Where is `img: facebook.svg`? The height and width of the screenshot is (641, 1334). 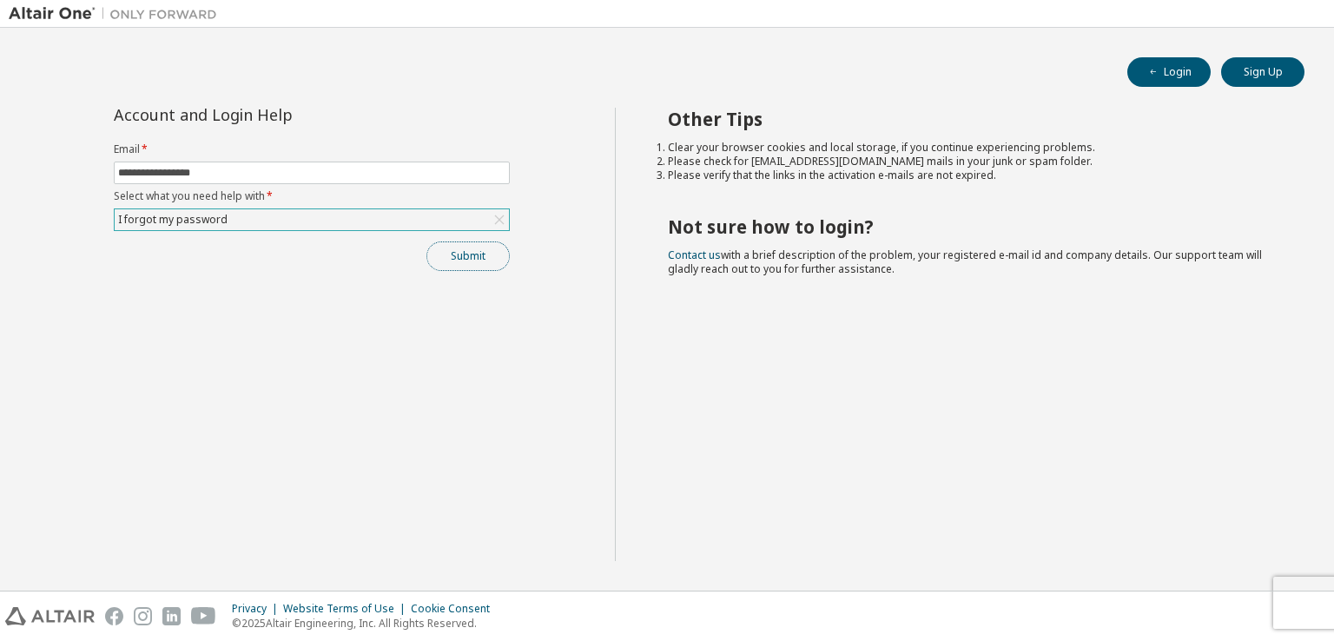 img: facebook.svg is located at coordinates (114, 616).